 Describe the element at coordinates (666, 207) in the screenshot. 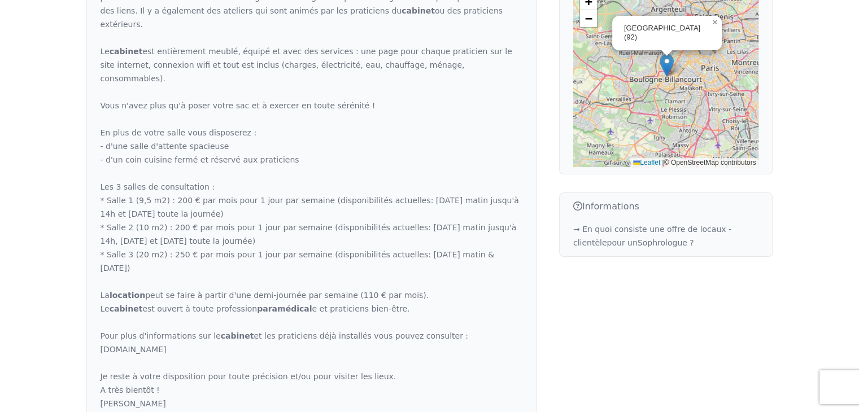

I see `h3: Informations` at that location.